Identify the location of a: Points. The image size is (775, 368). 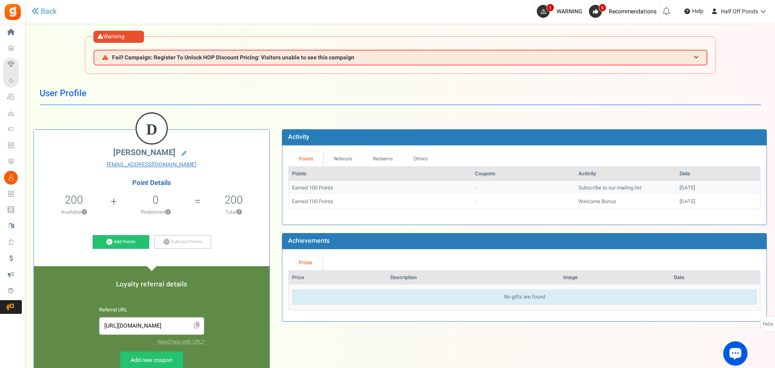
(306, 159).